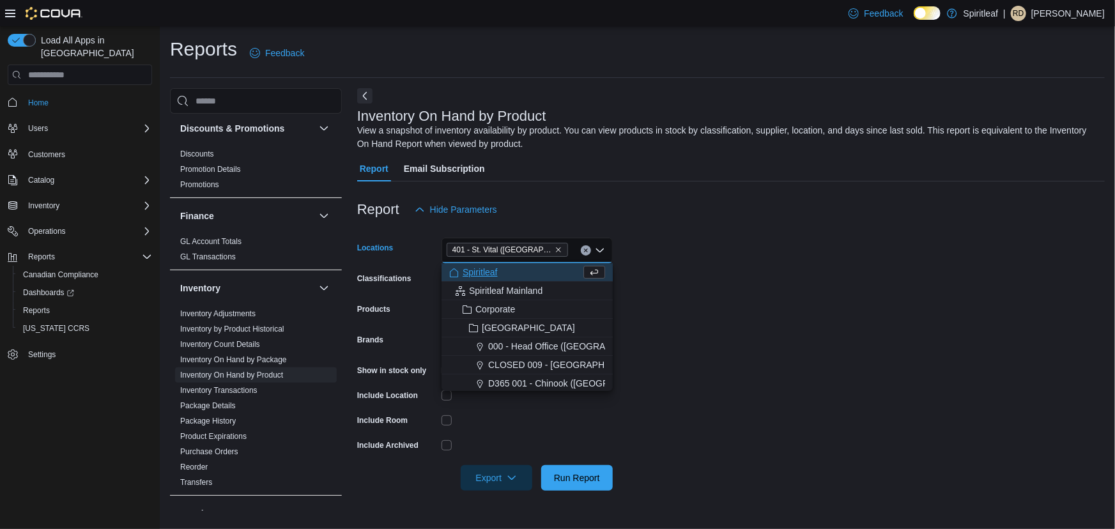 This screenshot has height=529, width=1115. Describe the element at coordinates (577, 478) in the screenshot. I see `span: Run Report` at that location.